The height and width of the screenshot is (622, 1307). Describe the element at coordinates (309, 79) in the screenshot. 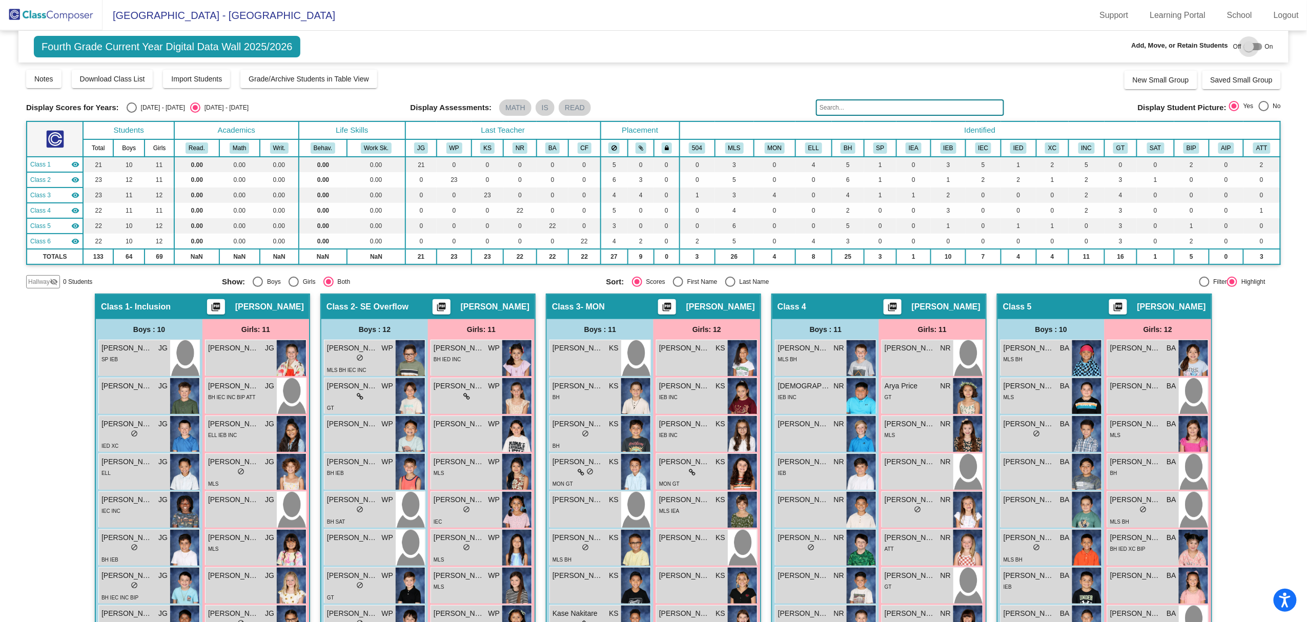

I see `span: Grade/Archive Students in Table View` at that location.